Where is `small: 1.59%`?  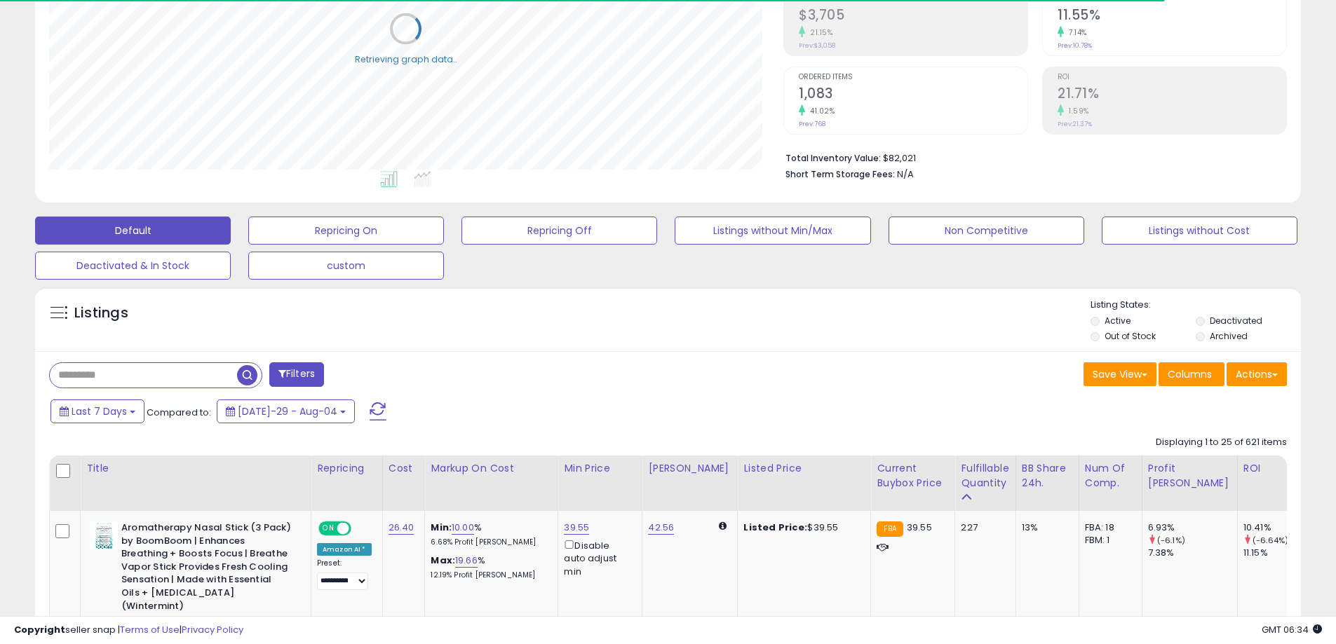 small: 1.59% is located at coordinates (1076, 111).